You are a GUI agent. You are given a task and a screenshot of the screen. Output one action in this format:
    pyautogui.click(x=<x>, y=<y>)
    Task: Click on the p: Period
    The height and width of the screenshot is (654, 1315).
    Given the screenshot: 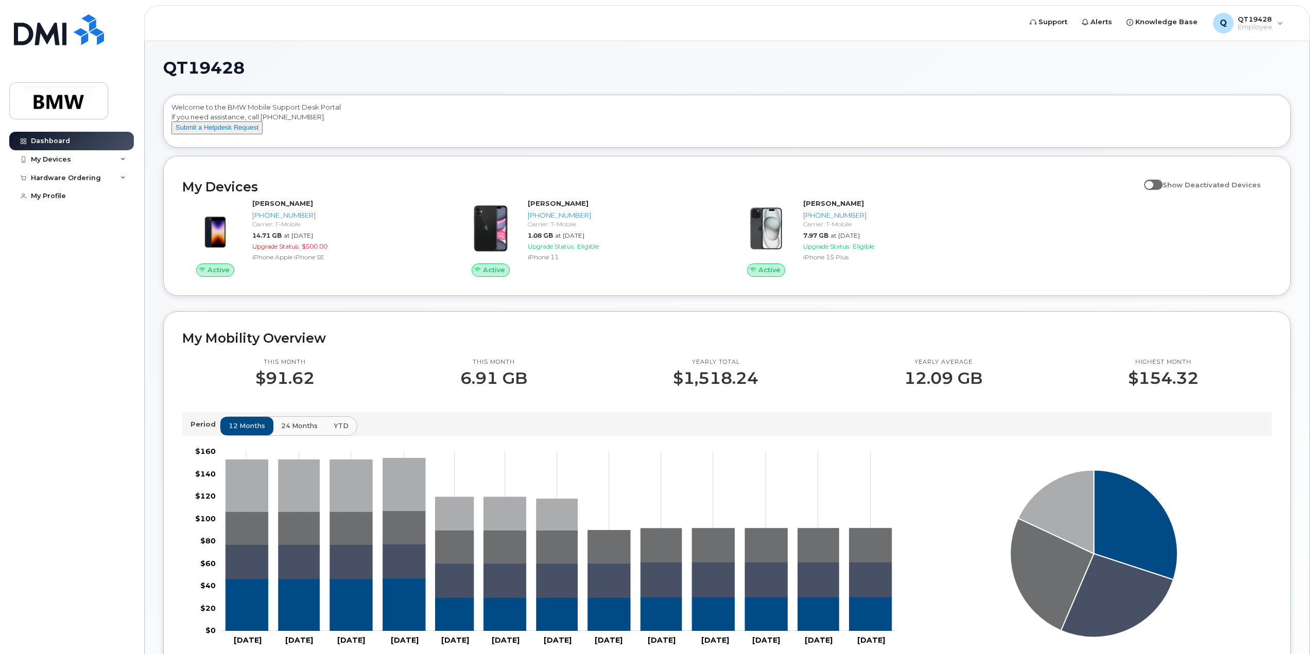 What is the action you would take?
    pyautogui.click(x=205, y=424)
    